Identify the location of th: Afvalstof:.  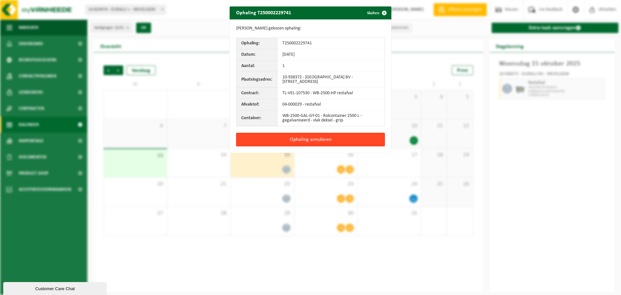
(257, 105).